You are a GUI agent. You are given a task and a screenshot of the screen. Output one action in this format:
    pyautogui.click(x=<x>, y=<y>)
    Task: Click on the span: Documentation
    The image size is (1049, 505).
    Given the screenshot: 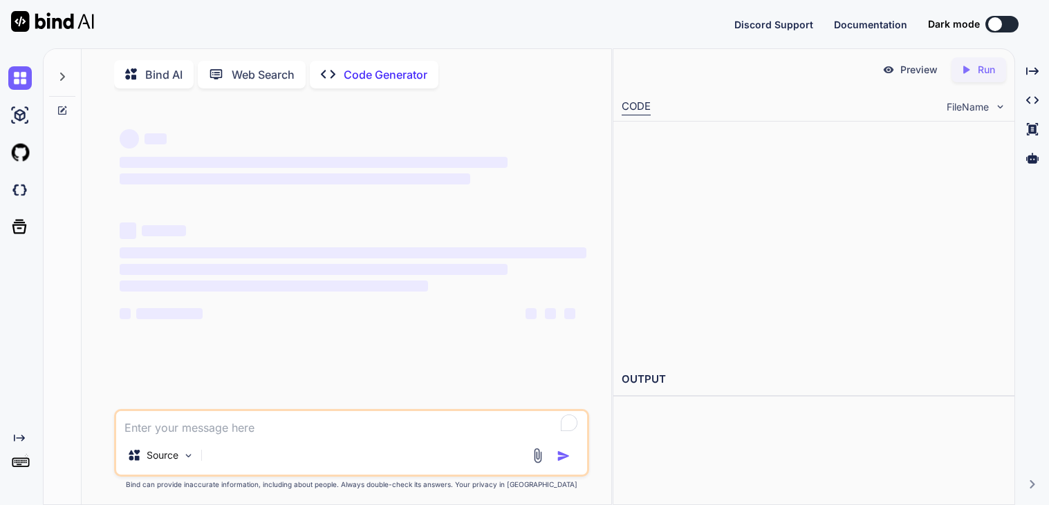 What is the action you would take?
    pyautogui.click(x=870, y=24)
    